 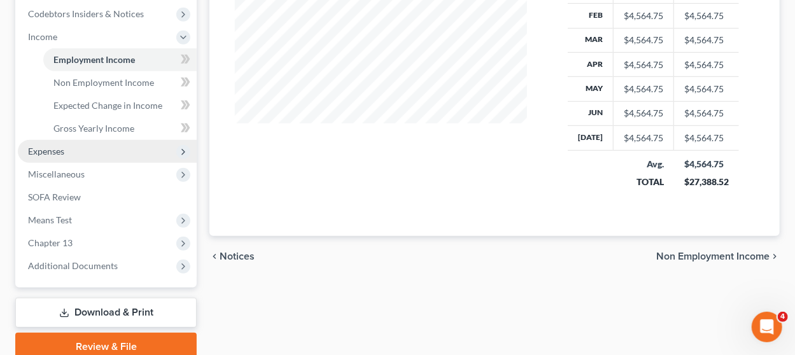 What do you see at coordinates (644, 182) in the screenshot?
I see `div: TOTAL` at bounding box center [644, 182].